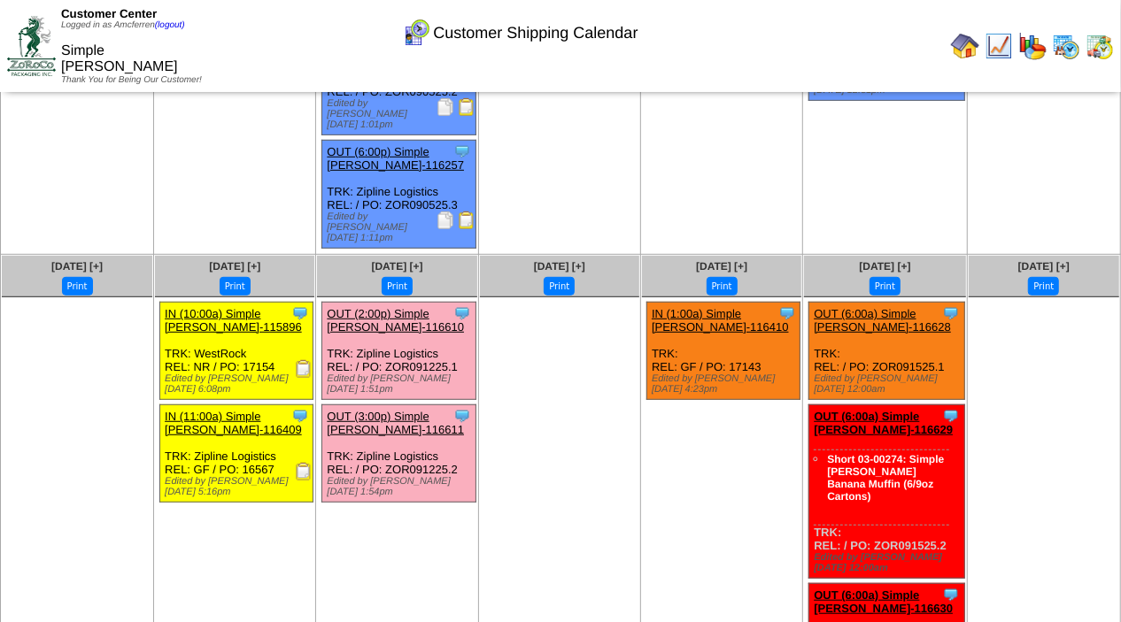 This screenshot has width=1121, height=622. What do you see at coordinates (1066, 46) in the screenshot?
I see `img: calendarprod.gif` at bounding box center [1066, 46].